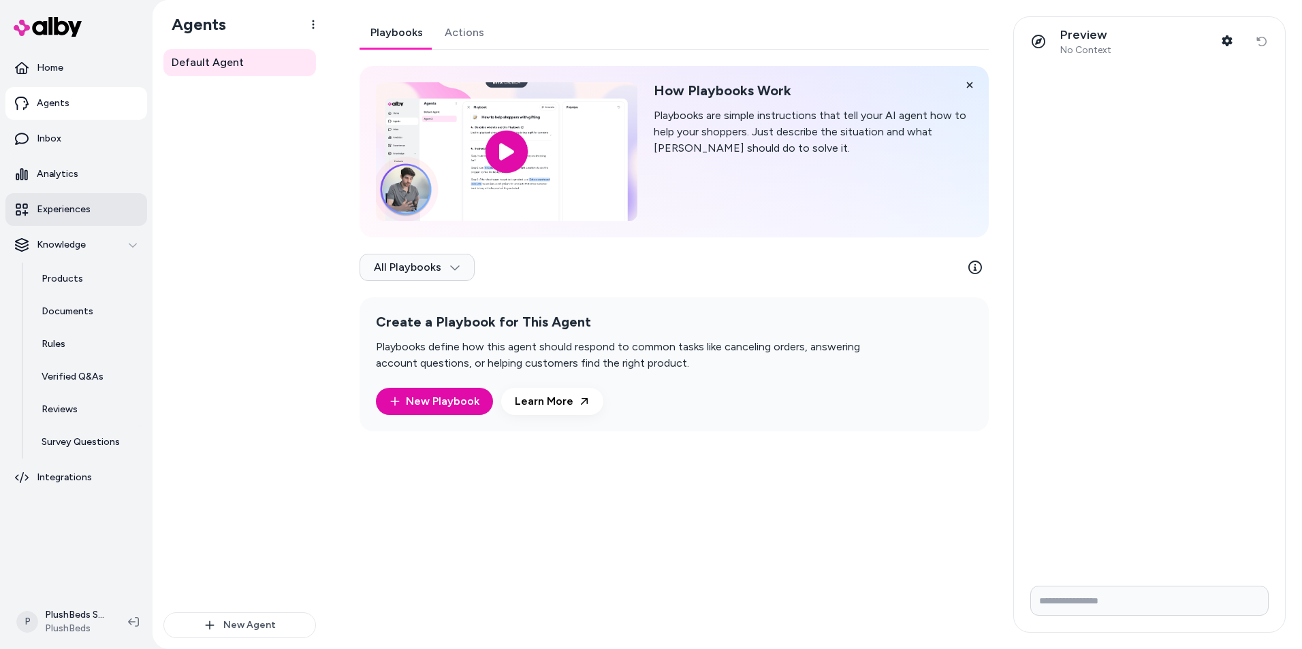 The height and width of the screenshot is (649, 1302). What do you see at coordinates (464, 33) in the screenshot?
I see `a: Actions` at bounding box center [464, 33].